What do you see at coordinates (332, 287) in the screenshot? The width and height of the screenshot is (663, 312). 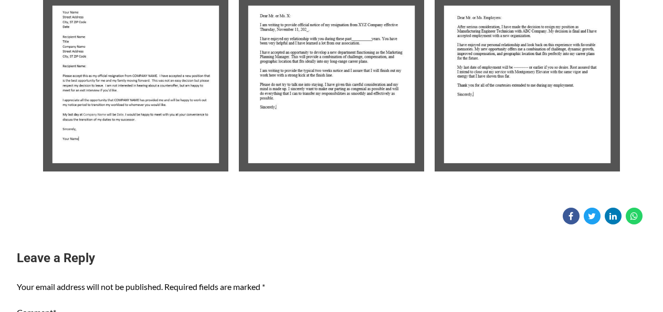 I see `p: Your email address will not be published. Required fields are marked *` at bounding box center [332, 287].